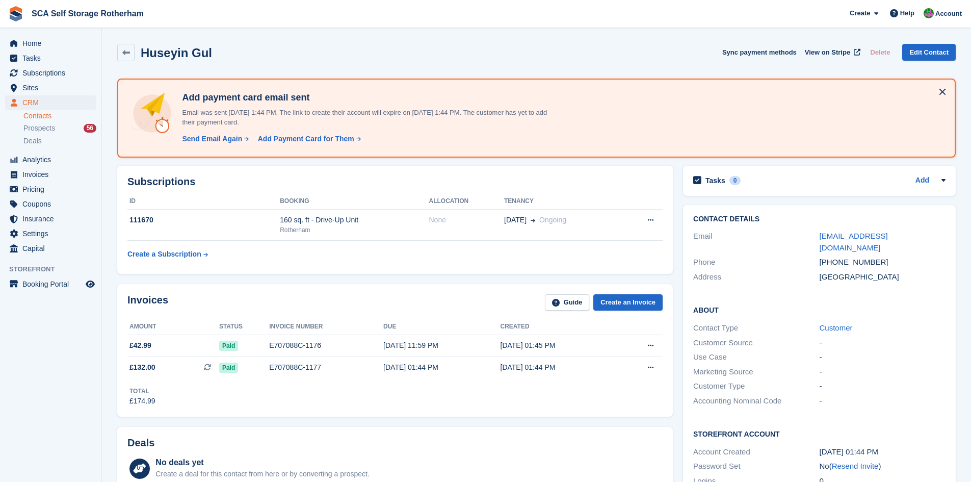  What do you see at coordinates (53, 233) in the screenshot?
I see `span: Settings` at bounding box center [53, 233].